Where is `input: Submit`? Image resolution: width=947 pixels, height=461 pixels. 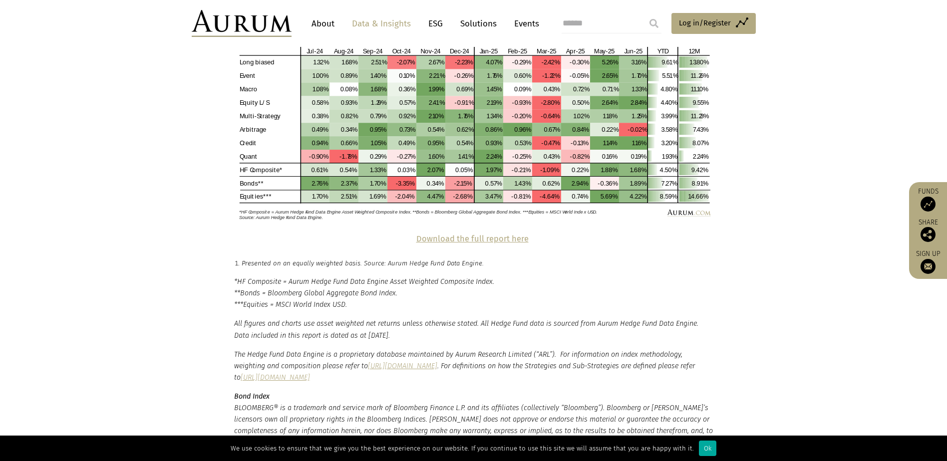 input: Submit is located at coordinates (654, 23).